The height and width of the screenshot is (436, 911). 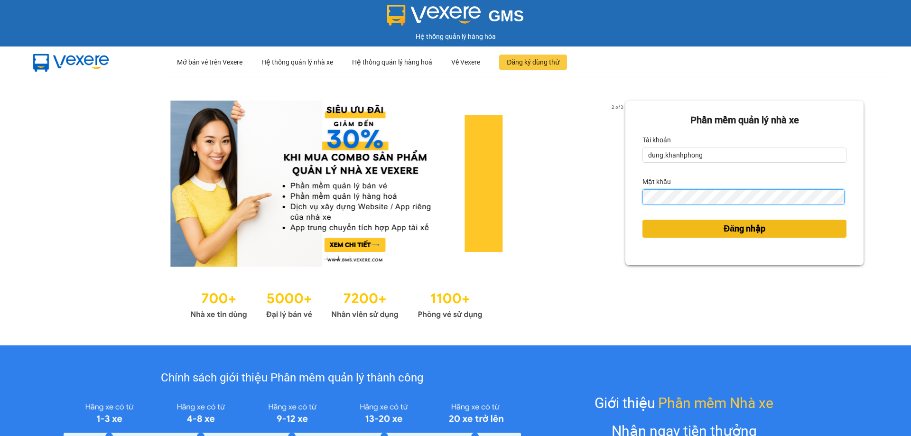 What do you see at coordinates (744, 155) in the screenshot?
I see `input: Tài khoản` at bounding box center [744, 155].